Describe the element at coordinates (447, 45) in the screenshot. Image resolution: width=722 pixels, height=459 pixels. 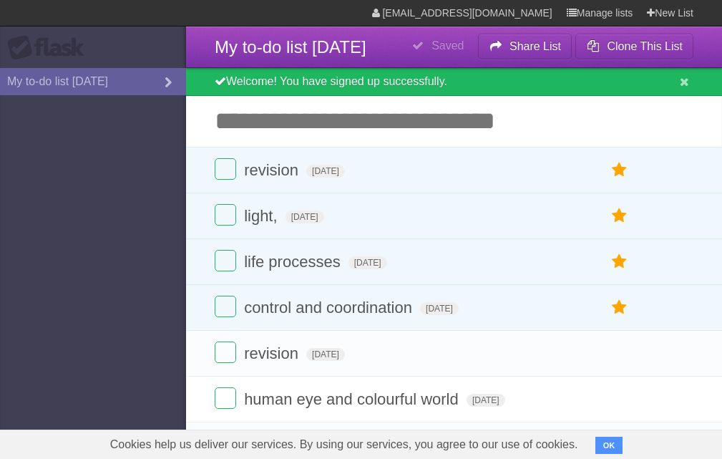
I see `b: Saved` at that location.